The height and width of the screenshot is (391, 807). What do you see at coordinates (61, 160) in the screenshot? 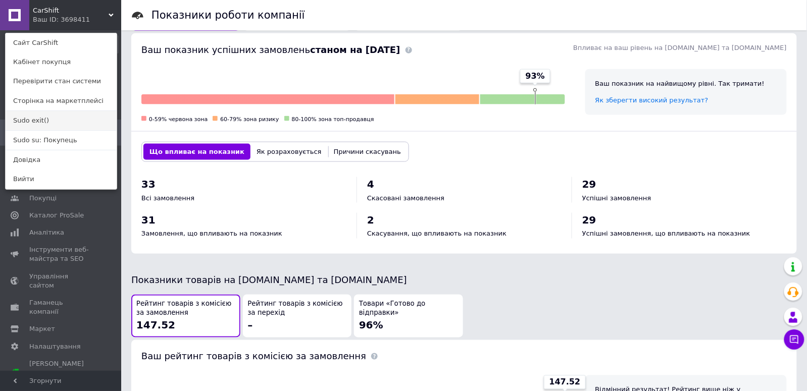
I see `a: Довідка` at bounding box center [61, 160].